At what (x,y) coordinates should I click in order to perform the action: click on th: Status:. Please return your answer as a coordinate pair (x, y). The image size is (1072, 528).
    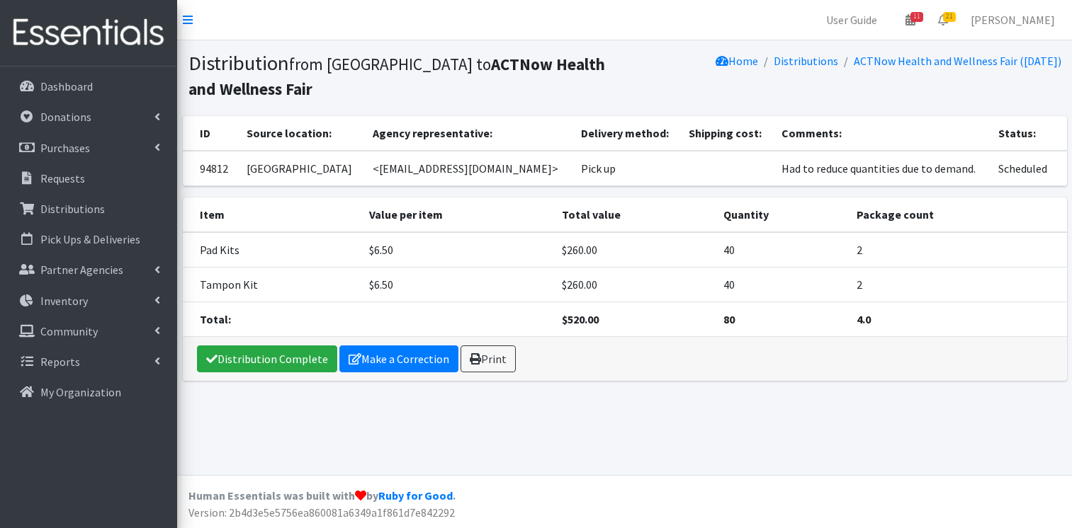
    Looking at the image, I should click on (1028, 133).